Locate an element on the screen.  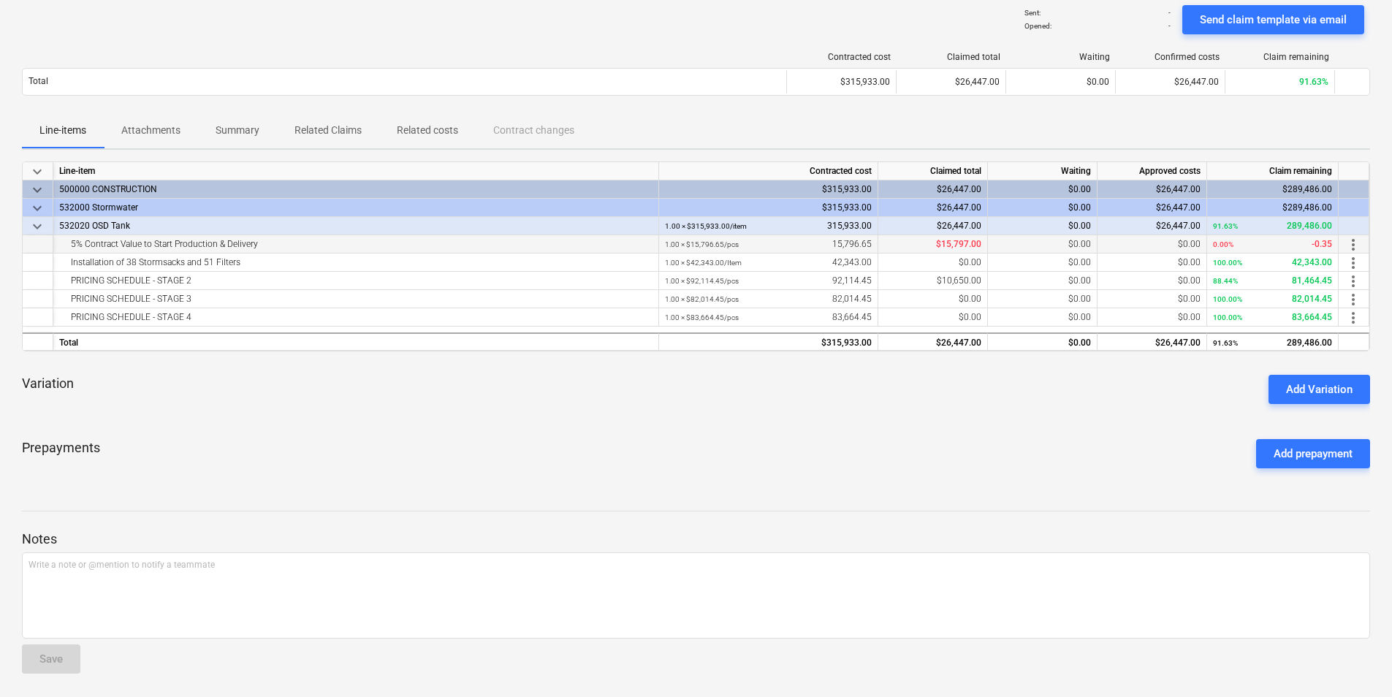
div: 5% Contract Value to Start Production & Delivery is located at coordinates (356, 244).